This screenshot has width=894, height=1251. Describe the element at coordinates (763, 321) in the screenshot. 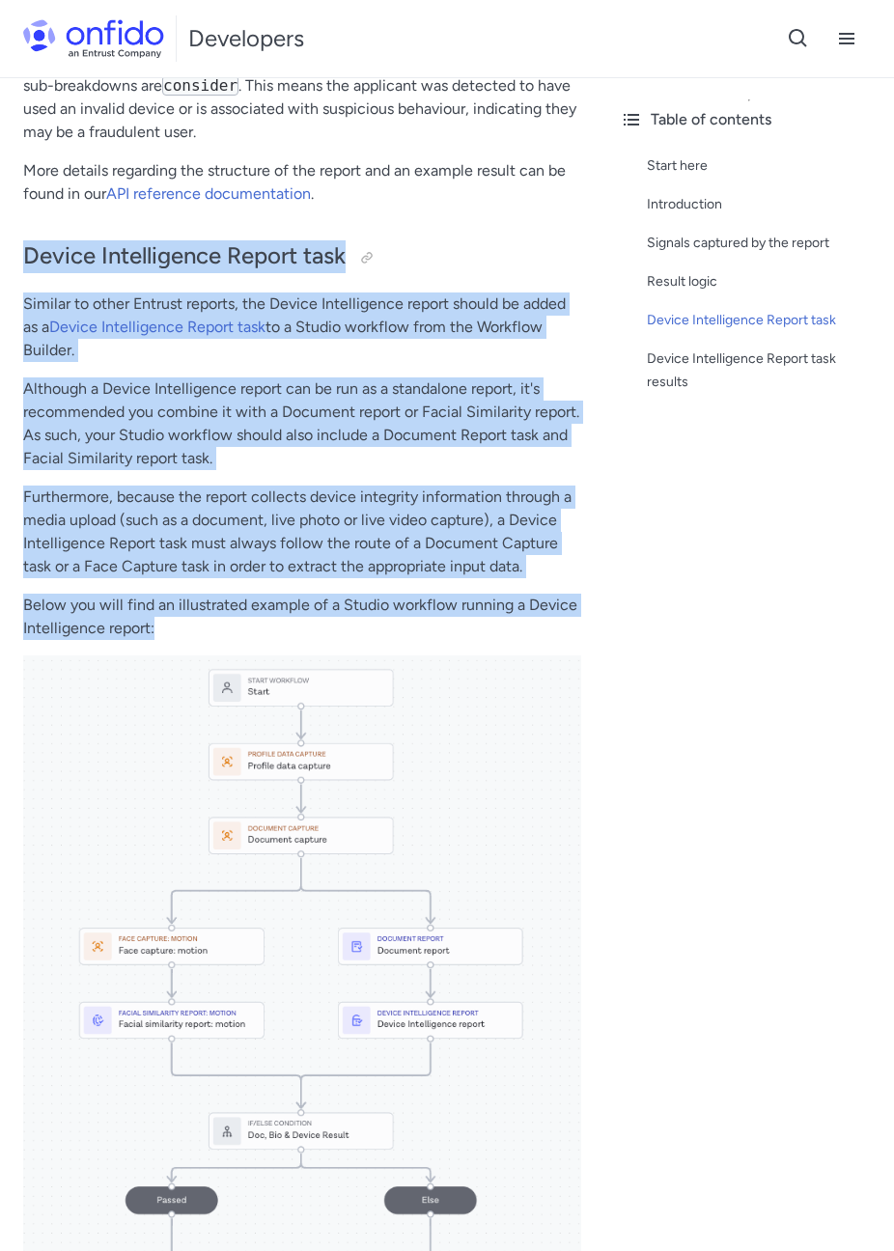

I see `div: Device Intelligence Report task` at that location.